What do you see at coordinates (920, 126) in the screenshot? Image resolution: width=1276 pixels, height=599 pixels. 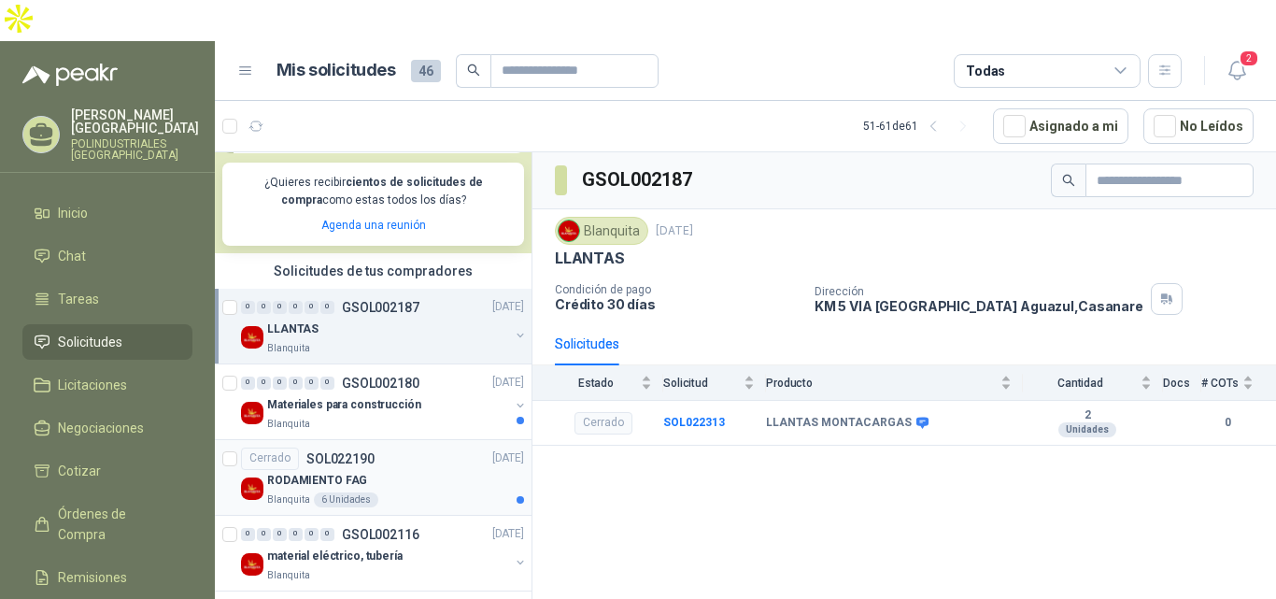 I see `div: 51 - 61 de 61` at bounding box center [920, 126].